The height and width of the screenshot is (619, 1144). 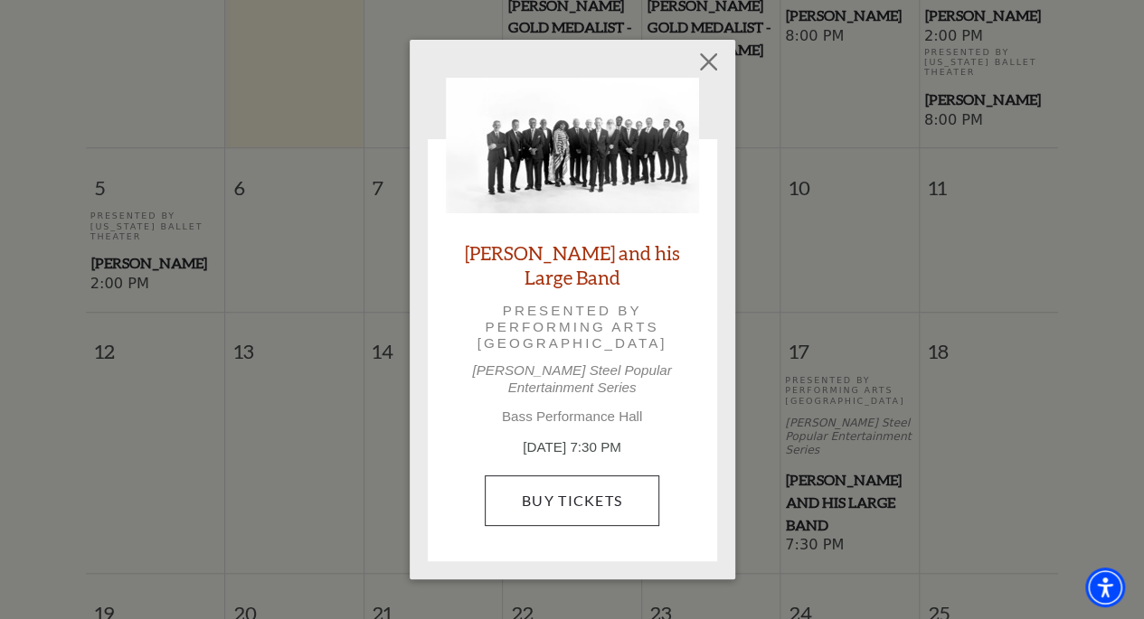 I want to click on img: Lyle Lovett and his Large Band, so click(x=572, y=146).